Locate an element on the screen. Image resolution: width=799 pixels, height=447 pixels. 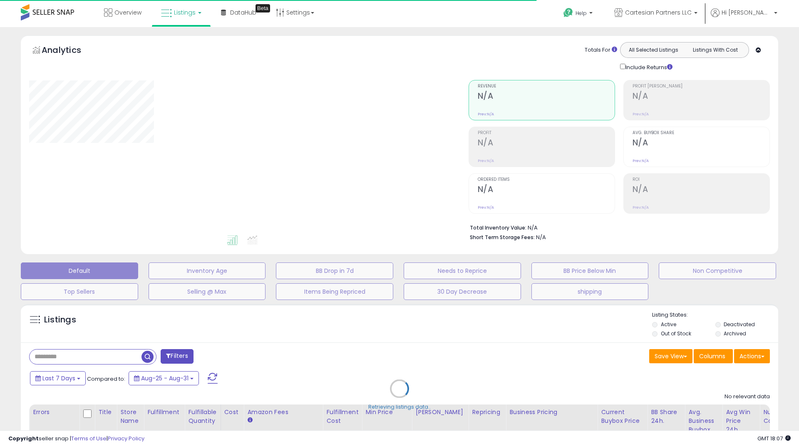
button: Selling @ Max is located at coordinates (207, 291).